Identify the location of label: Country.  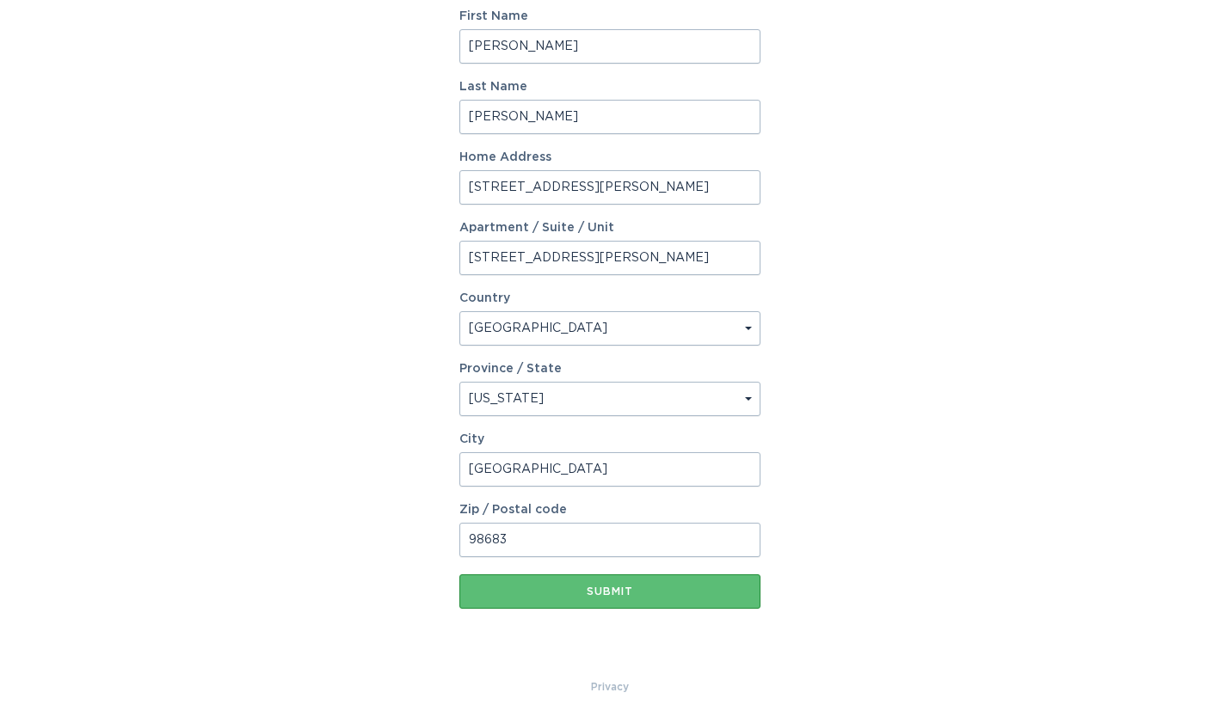
(484, 299).